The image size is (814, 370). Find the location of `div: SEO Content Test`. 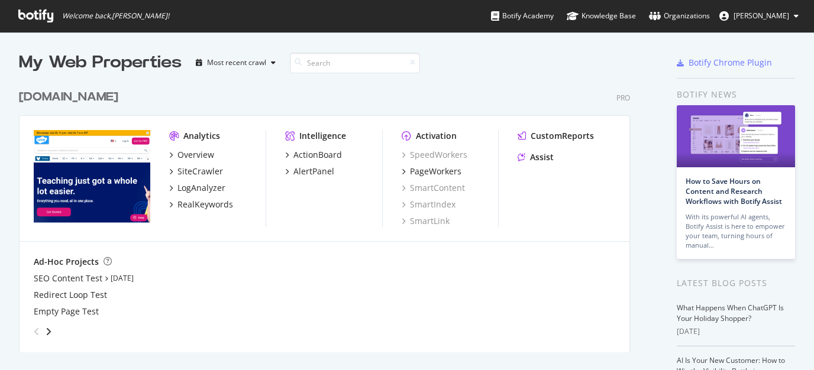

div: SEO Content Test is located at coordinates (68, 279).